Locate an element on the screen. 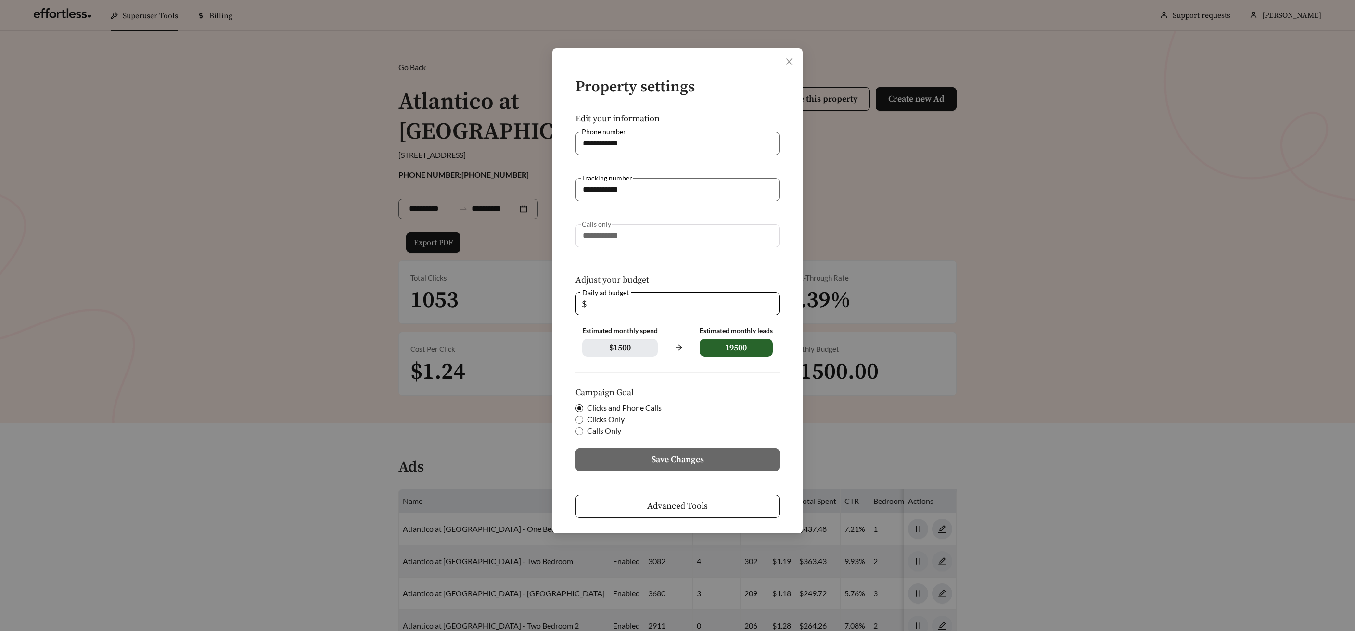 The width and height of the screenshot is (1355, 631). button: Save Changes is located at coordinates (677, 459).